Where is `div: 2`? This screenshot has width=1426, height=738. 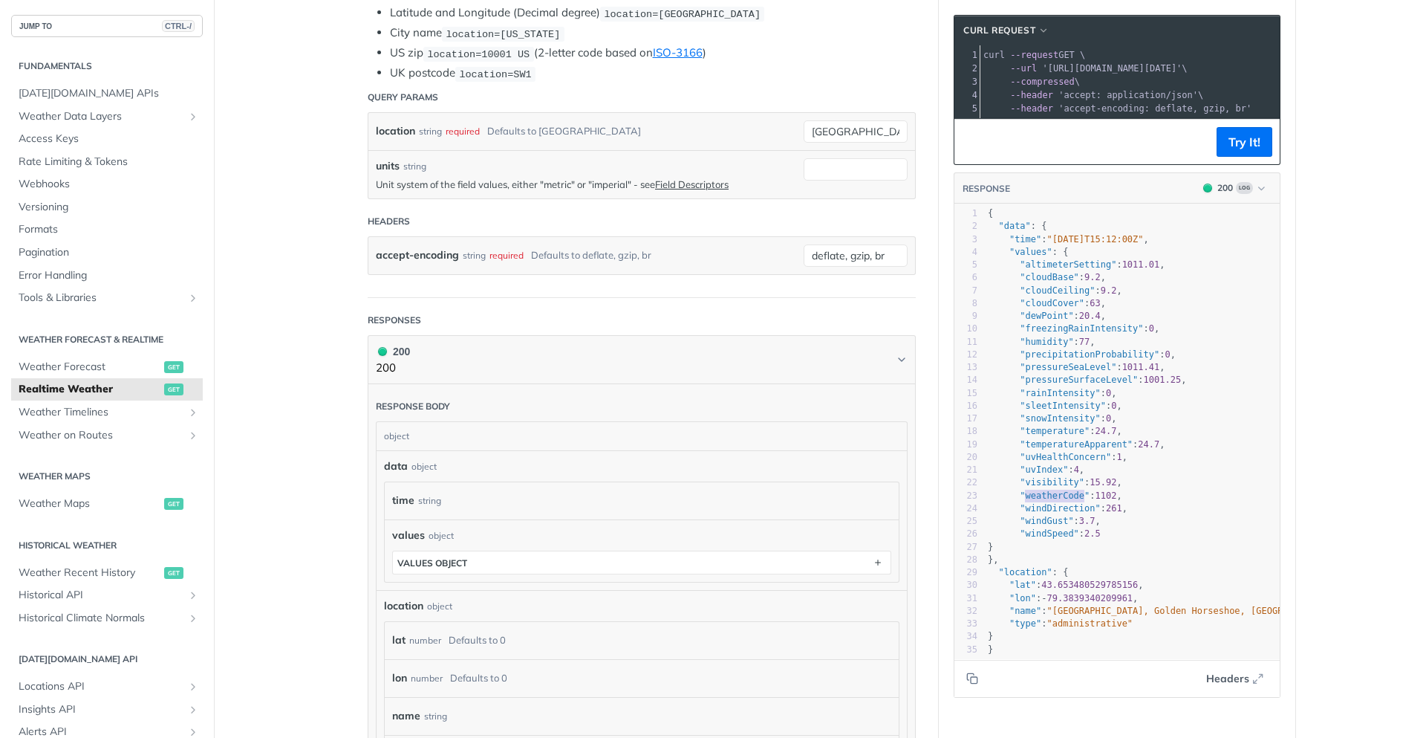
div: 2 is located at coordinates (967, 68).